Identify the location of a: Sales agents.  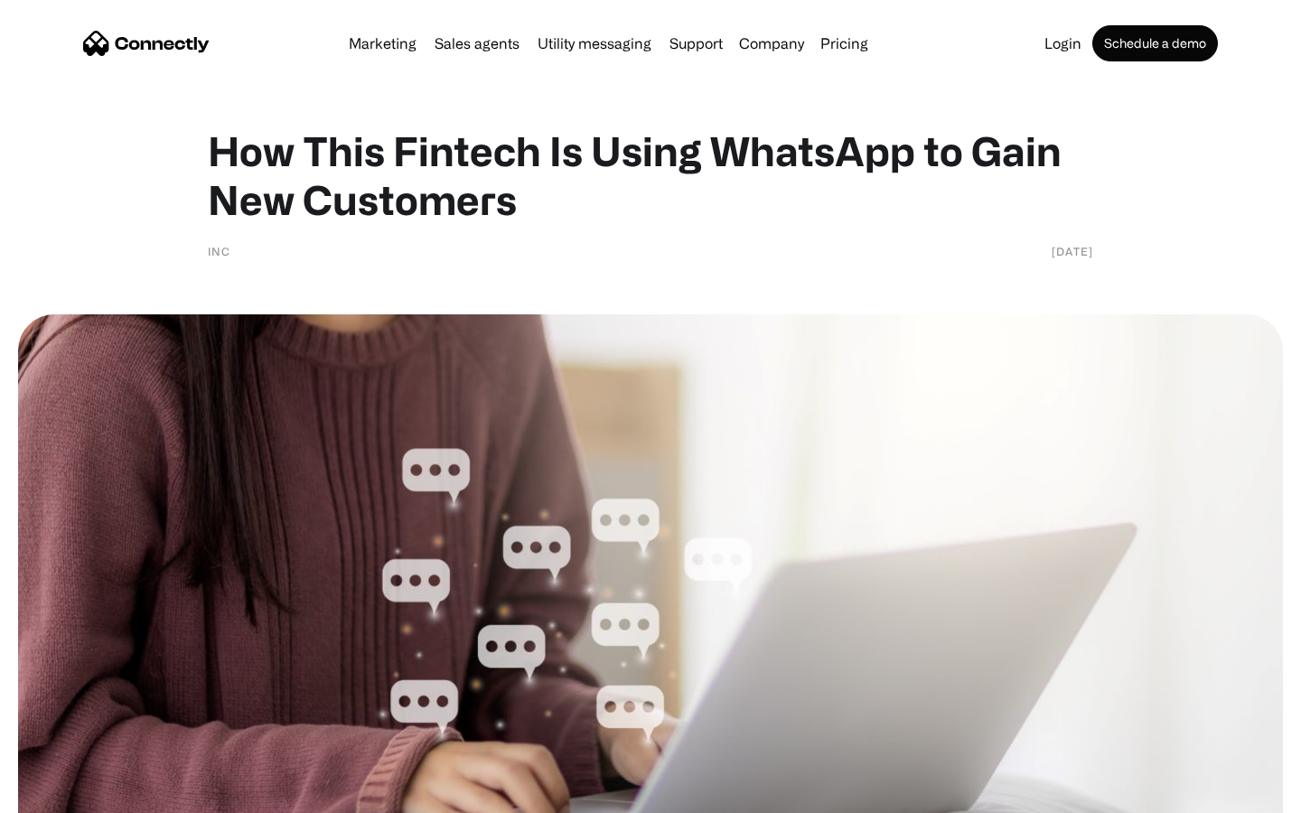
(477, 43).